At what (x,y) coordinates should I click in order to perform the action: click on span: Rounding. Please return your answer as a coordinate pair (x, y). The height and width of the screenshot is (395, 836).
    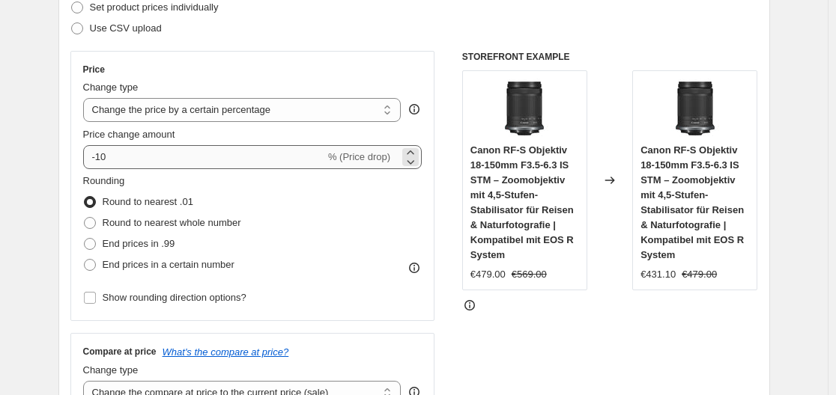
    Looking at the image, I should click on (104, 180).